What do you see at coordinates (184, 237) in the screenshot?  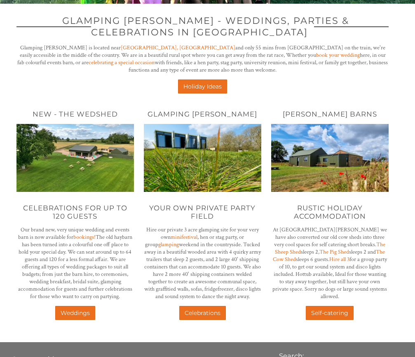 I see `a: minifestival` at bounding box center [184, 237].